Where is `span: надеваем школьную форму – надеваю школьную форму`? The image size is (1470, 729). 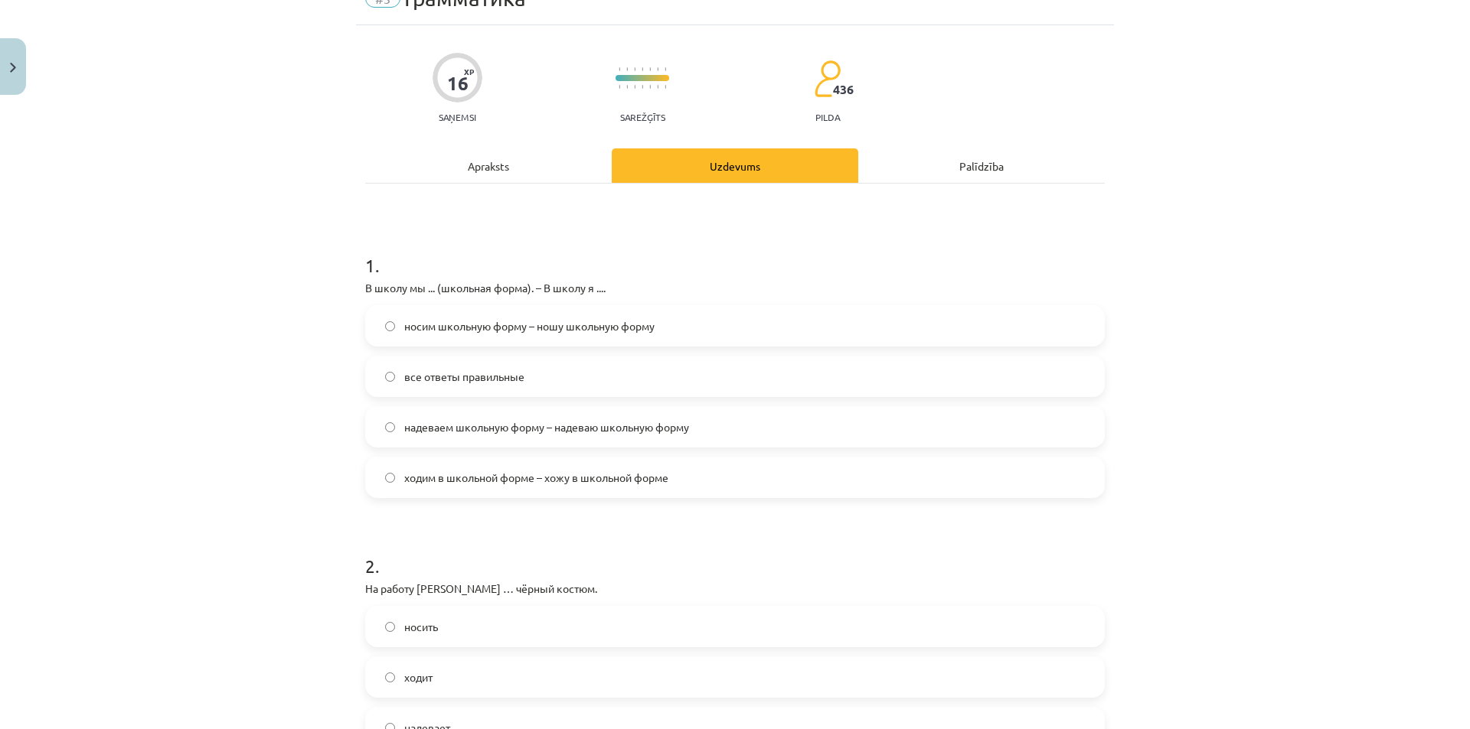 span: надеваем школьную форму – надеваю школьную форму is located at coordinates (547, 427).